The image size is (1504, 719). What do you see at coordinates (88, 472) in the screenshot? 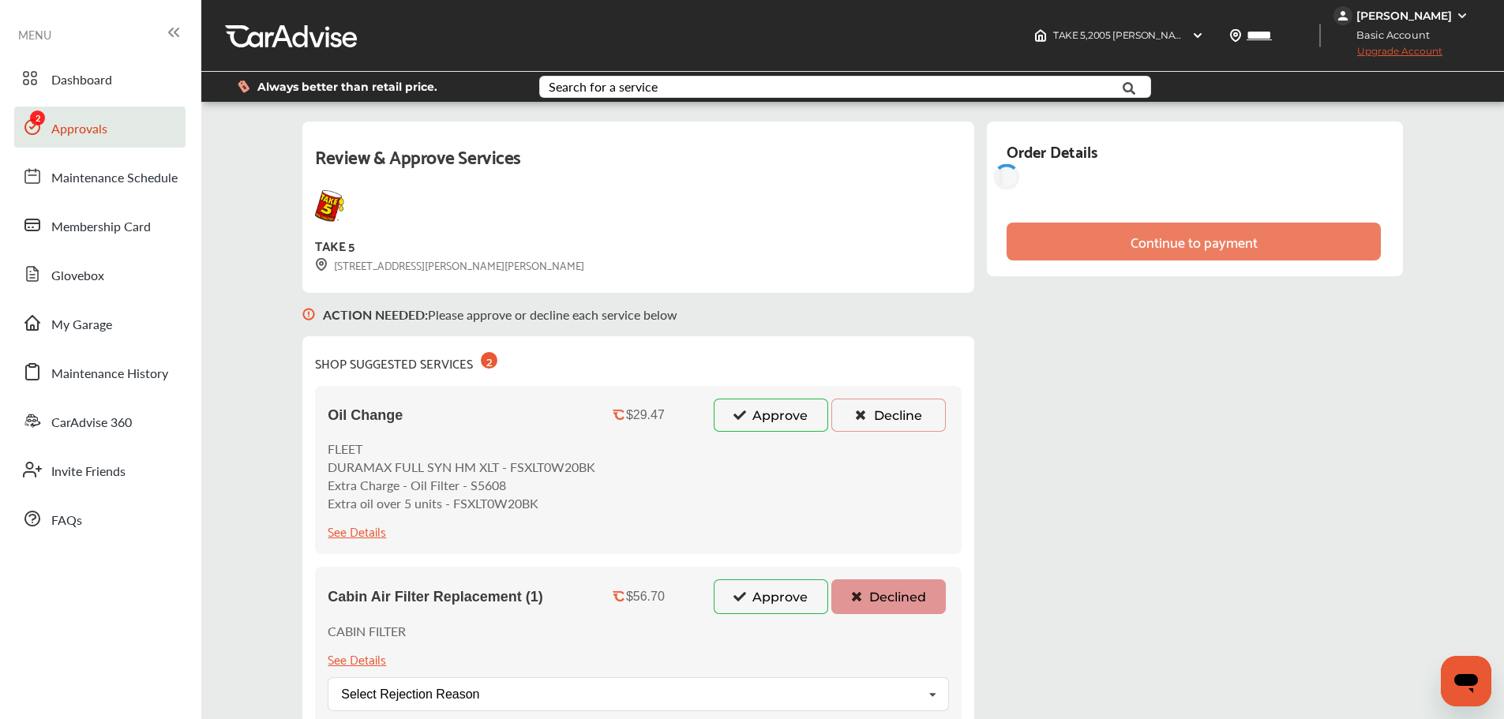
I see `span: Invite Friends` at bounding box center [88, 472].